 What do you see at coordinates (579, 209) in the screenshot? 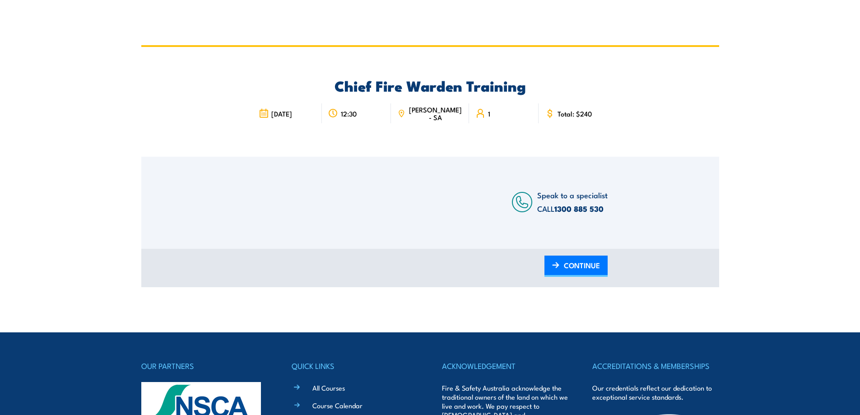
I see `a: 1300 885 530` at bounding box center [579, 209].